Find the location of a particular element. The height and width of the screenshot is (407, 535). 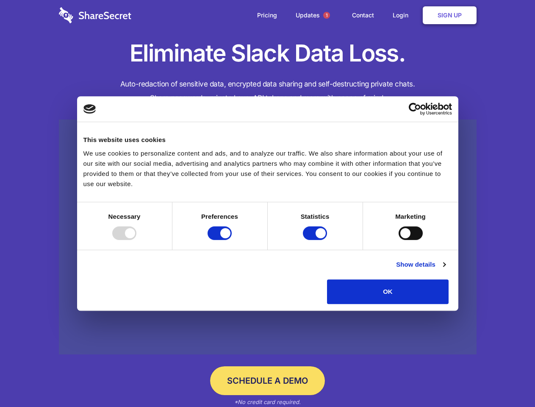

a: Wistia video thumbnail is located at coordinates (268, 237).